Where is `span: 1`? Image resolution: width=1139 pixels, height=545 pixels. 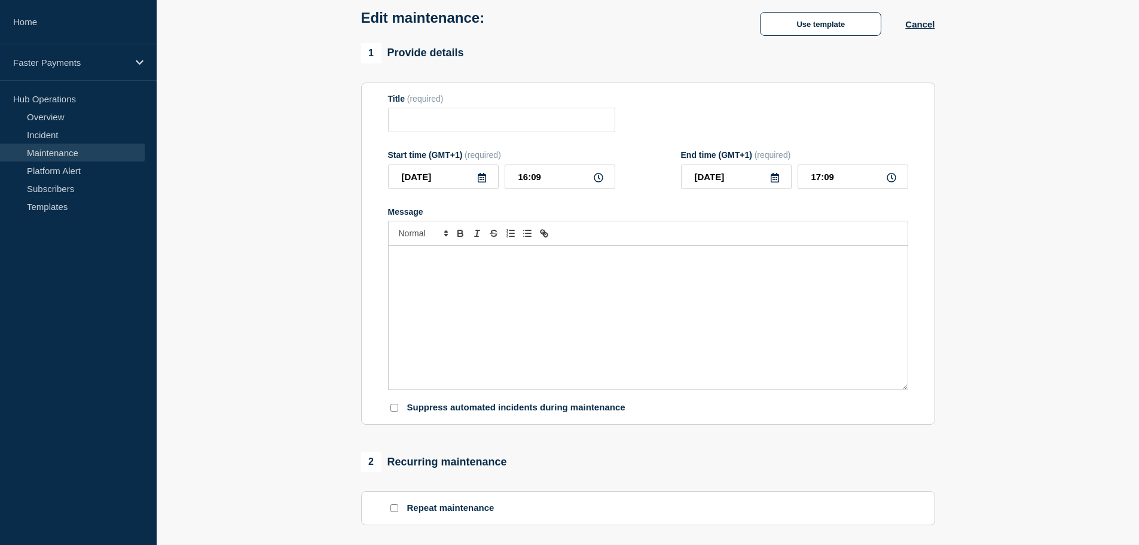
span: 1 is located at coordinates (371, 53).